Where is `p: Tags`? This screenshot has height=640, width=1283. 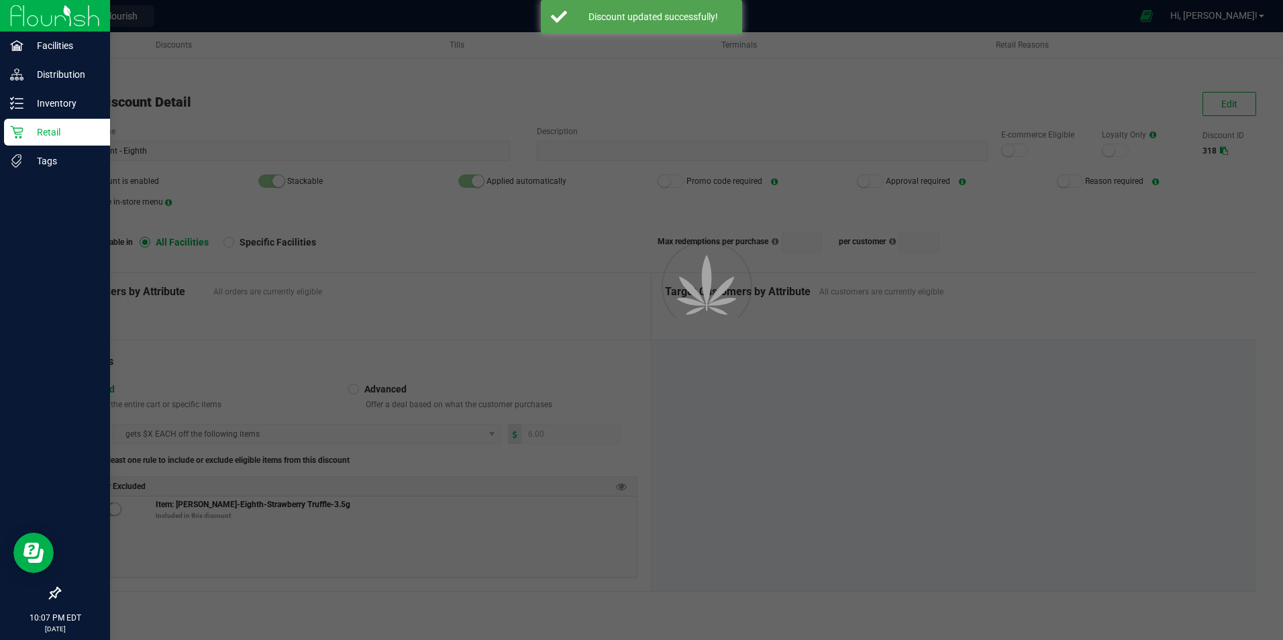 p: Tags is located at coordinates (64, 161).